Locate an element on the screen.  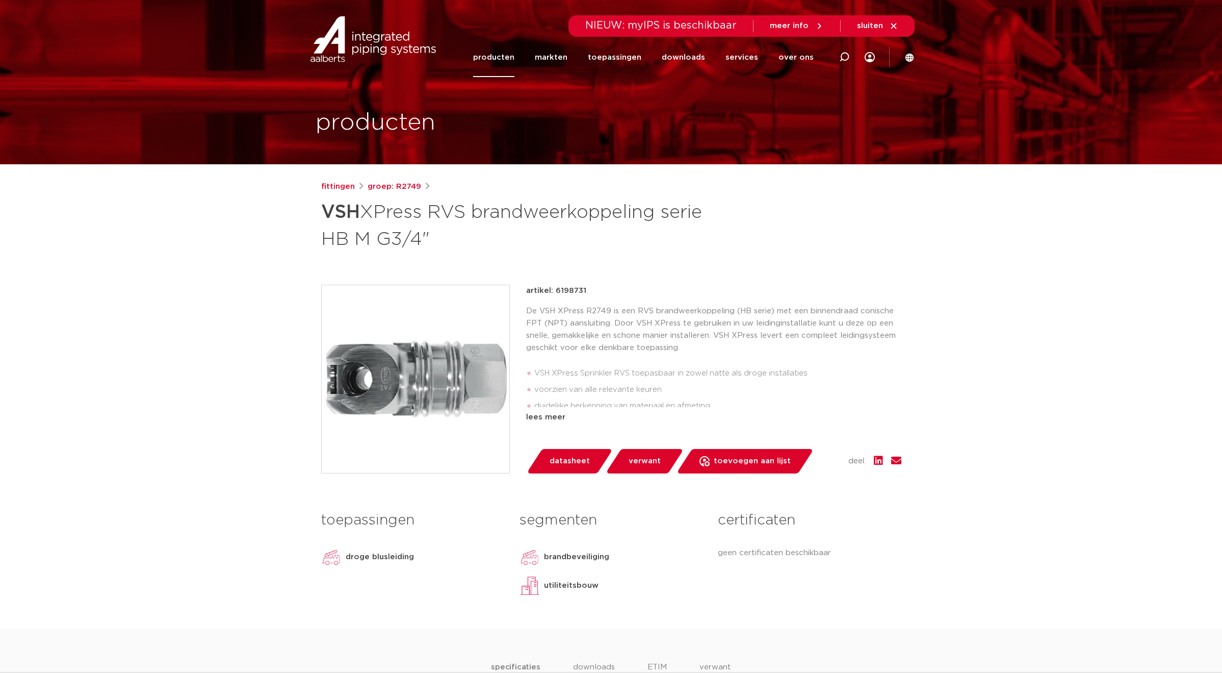
a: verwant is located at coordinates (645, 461).